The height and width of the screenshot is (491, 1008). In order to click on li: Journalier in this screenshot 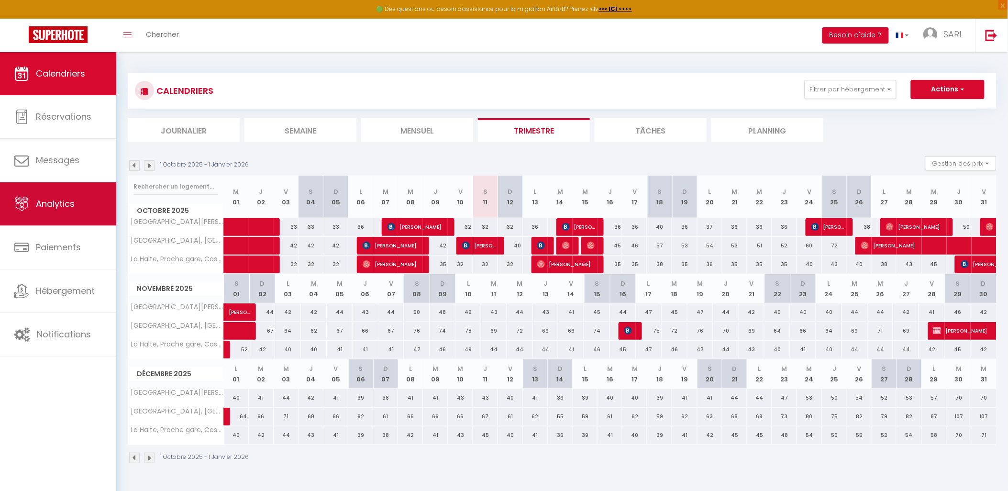, I will do `click(184, 130)`.